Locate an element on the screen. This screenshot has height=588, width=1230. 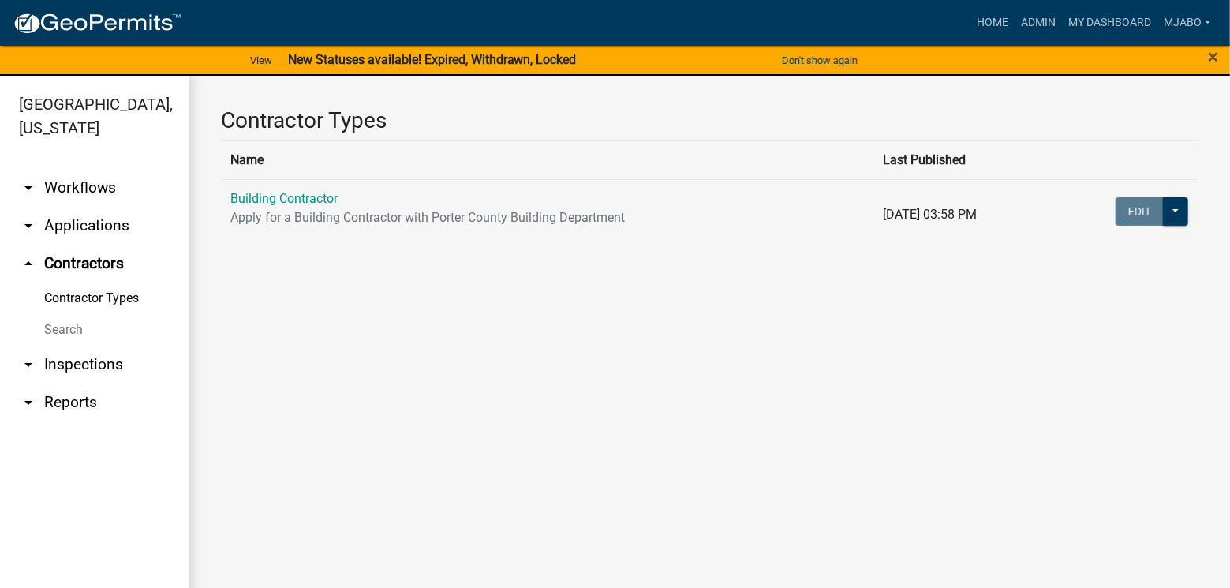
th: Last Published is located at coordinates (962, 159).